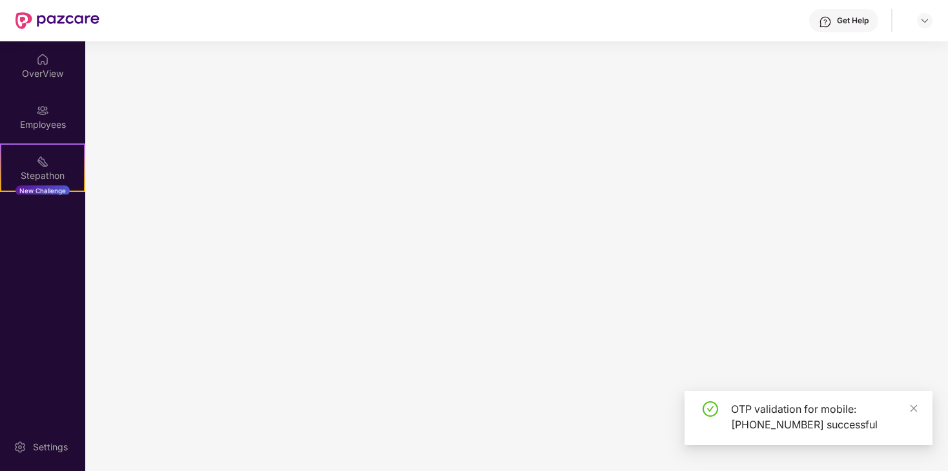  Describe the element at coordinates (50, 447) in the screenshot. I see `div: Settings` at that location.